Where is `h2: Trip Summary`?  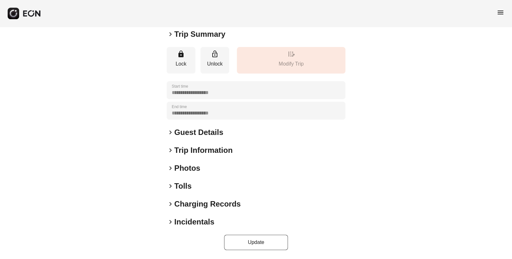 h2: Trip Summary is located at coordinates (200, 34).